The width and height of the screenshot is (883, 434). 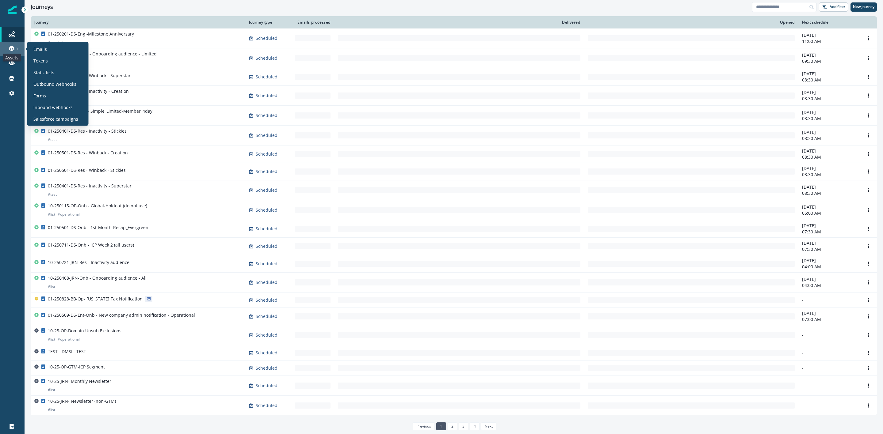 What do you see at coordinates (40, 49) in the screenshot?
I see `p: Emails` at bounding box center [40, 49].